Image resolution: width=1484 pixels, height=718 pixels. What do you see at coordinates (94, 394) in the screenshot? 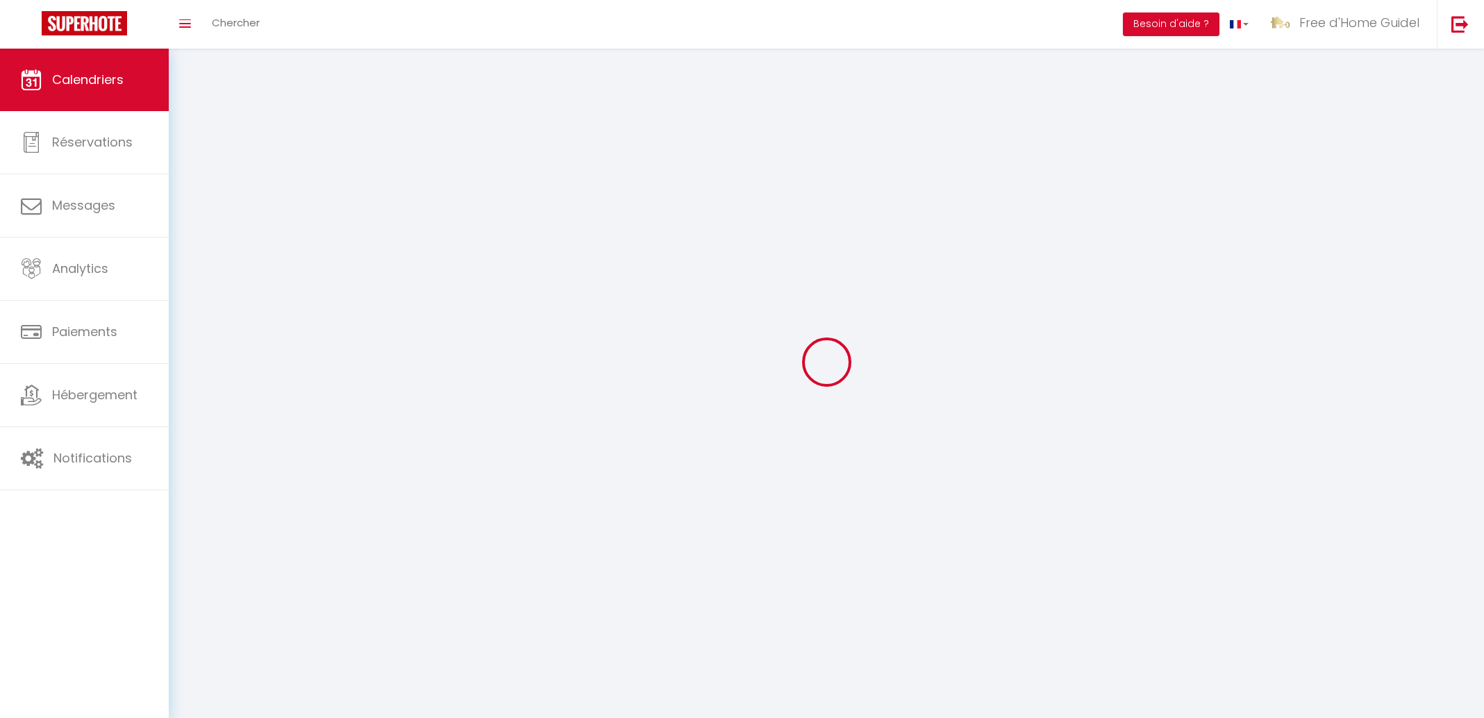
I see `span: Hébergement` at bounding box center [94, 394].